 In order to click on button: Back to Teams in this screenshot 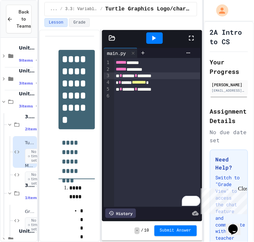, I will do `click(19, 19)`.